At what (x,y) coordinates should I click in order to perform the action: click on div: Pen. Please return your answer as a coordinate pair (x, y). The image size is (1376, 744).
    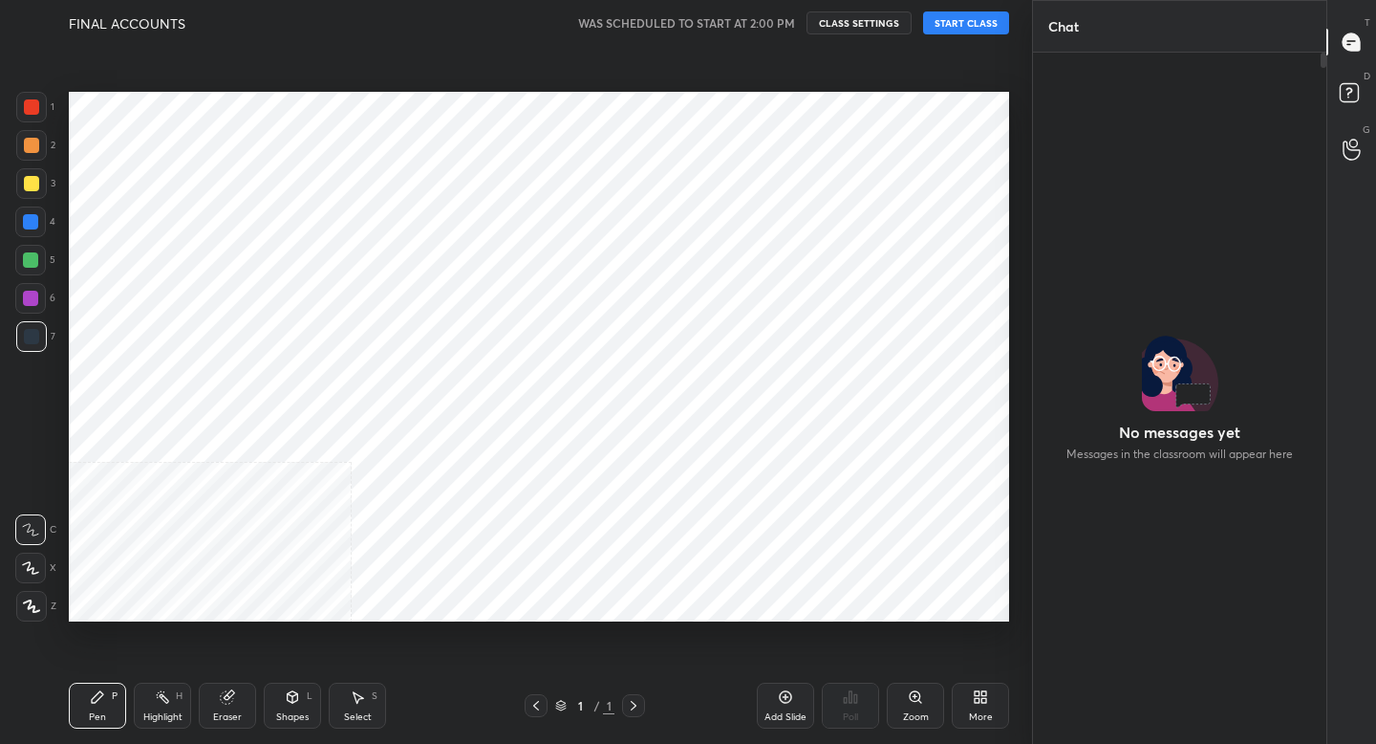
    Looking at the image, I should click on (97, 717).